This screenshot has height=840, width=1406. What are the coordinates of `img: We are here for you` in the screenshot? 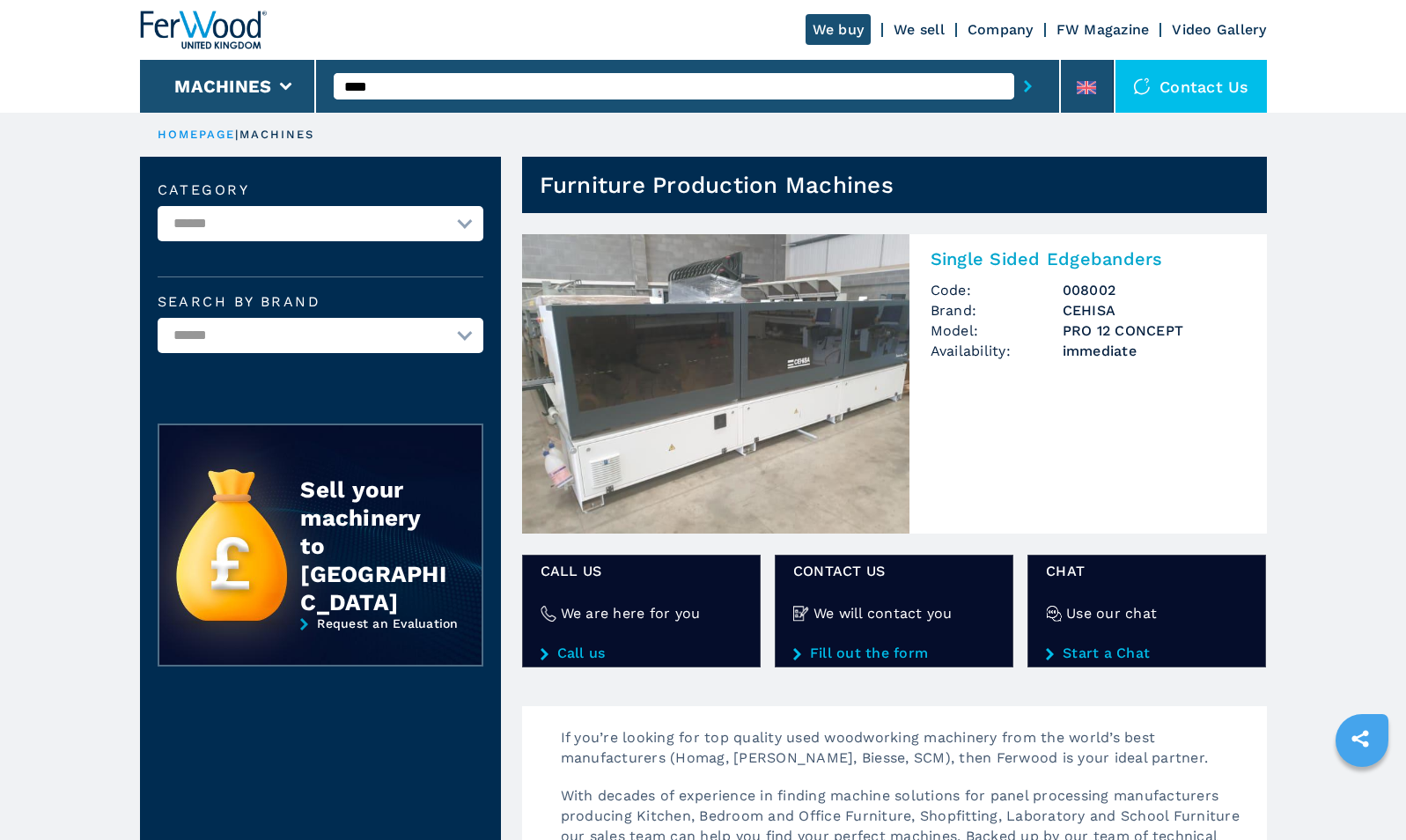 It's located at (549, 614).